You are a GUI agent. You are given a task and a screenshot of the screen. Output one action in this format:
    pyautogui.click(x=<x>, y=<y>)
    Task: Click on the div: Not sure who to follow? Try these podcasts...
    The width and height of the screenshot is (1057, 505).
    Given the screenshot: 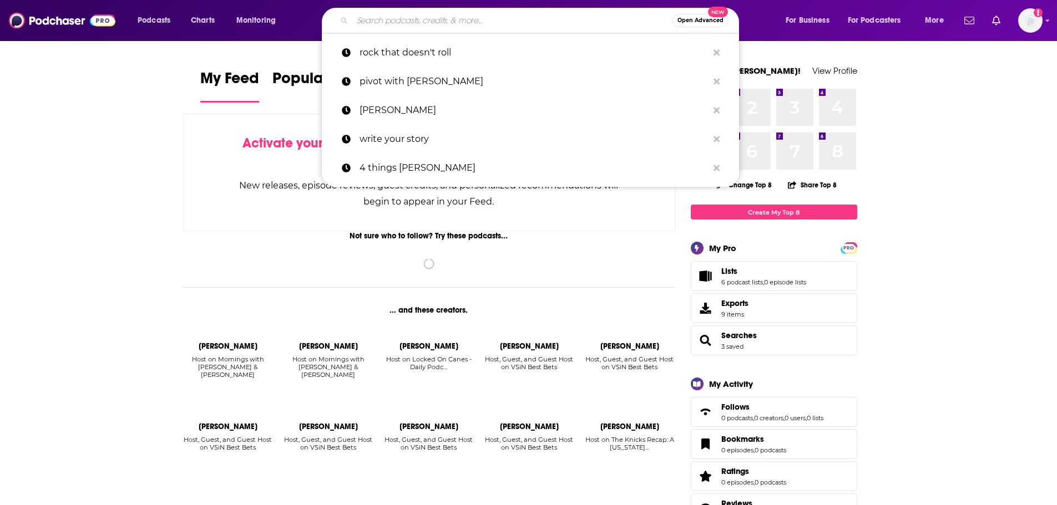 What is the action you would take?
    pyautogui.click(x=429, y=236)
    